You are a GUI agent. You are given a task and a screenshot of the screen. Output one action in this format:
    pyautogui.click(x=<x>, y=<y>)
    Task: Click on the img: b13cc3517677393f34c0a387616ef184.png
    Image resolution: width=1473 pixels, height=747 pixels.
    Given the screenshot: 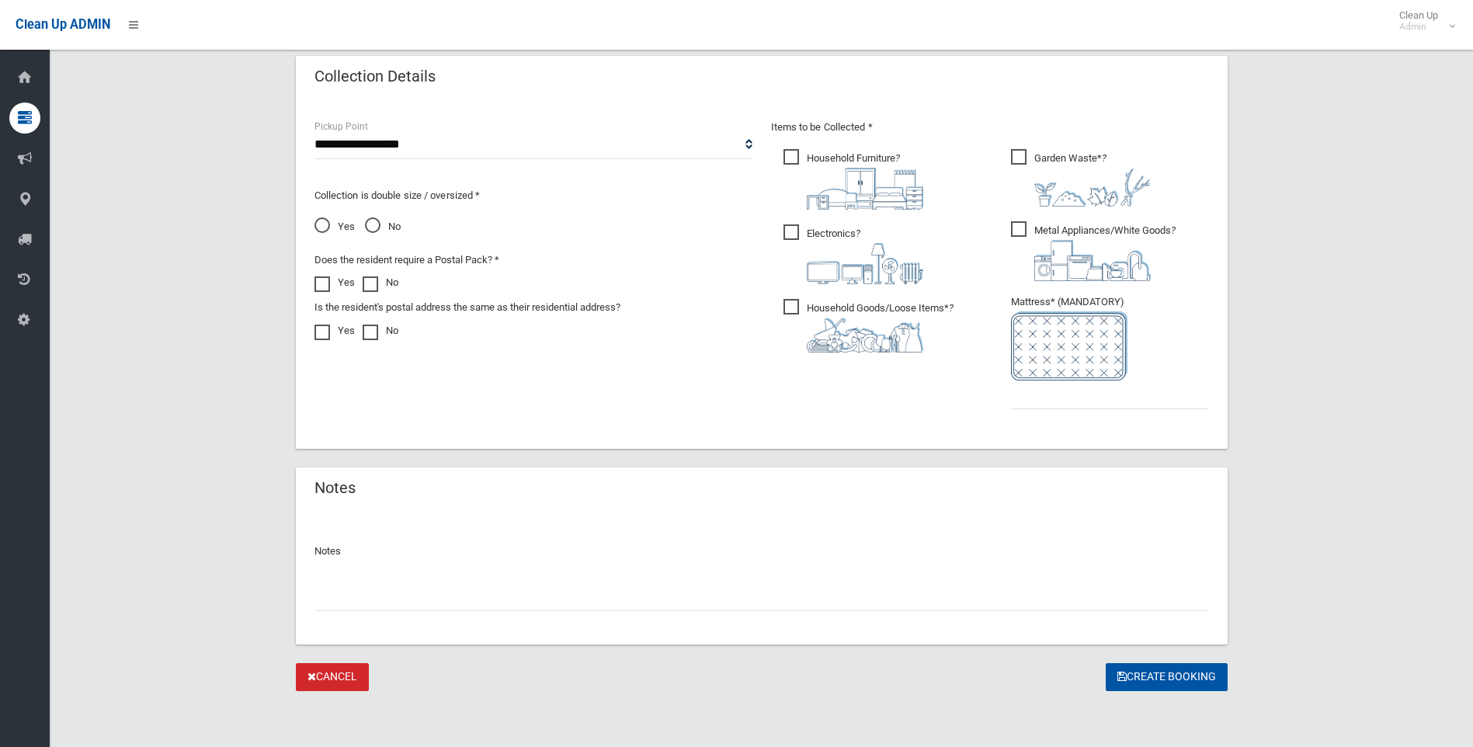 What is the action you would take?
    pyautogui.click(x=865, y=335)
    